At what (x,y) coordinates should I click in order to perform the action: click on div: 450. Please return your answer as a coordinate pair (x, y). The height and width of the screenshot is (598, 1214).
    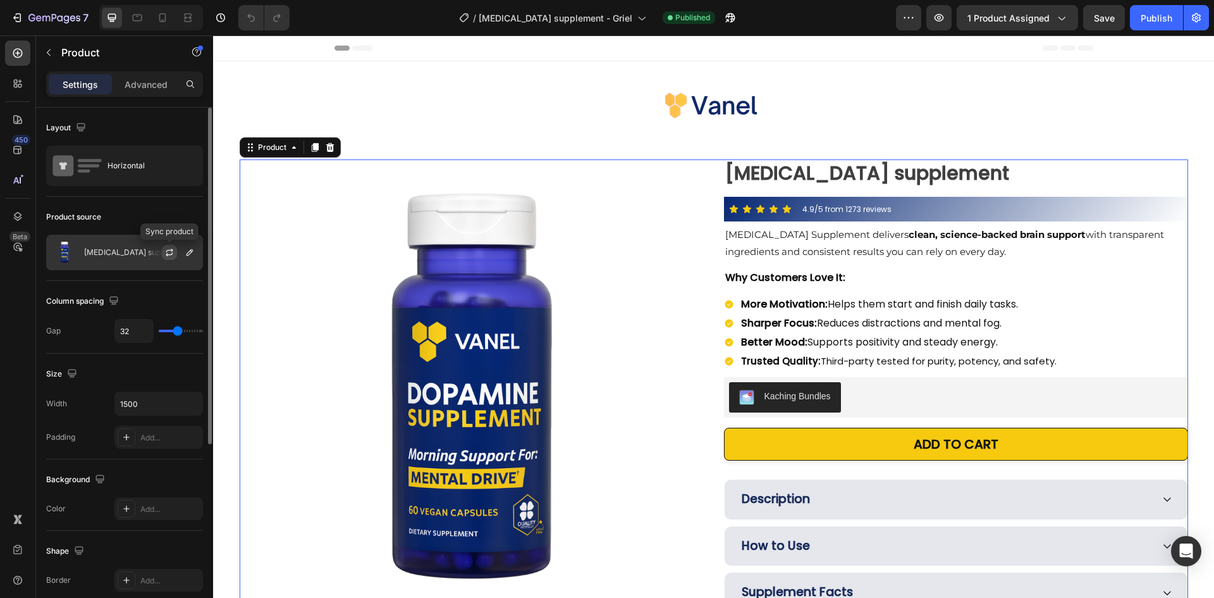
    Looking at the image, I should click on (21, 140).